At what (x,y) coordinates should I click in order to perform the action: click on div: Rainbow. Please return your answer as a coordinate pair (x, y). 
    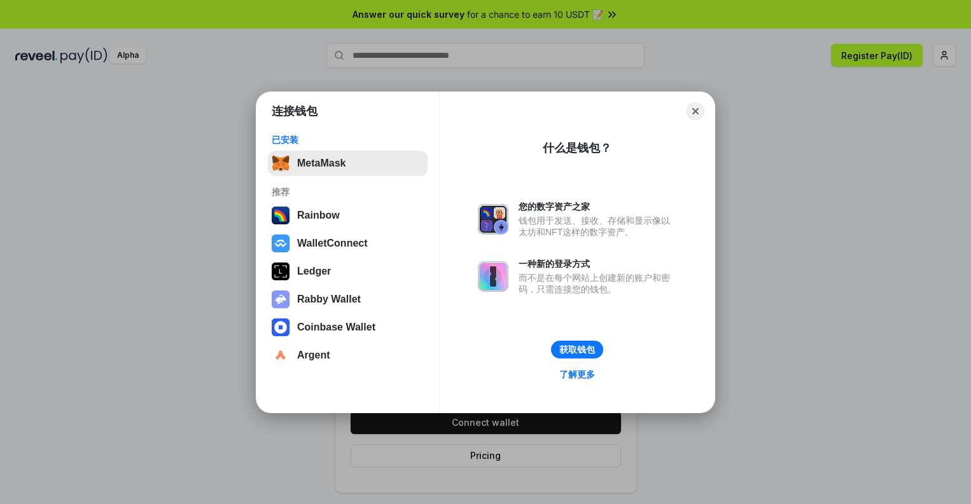
    Looking at the image, I should click on (318, 216).